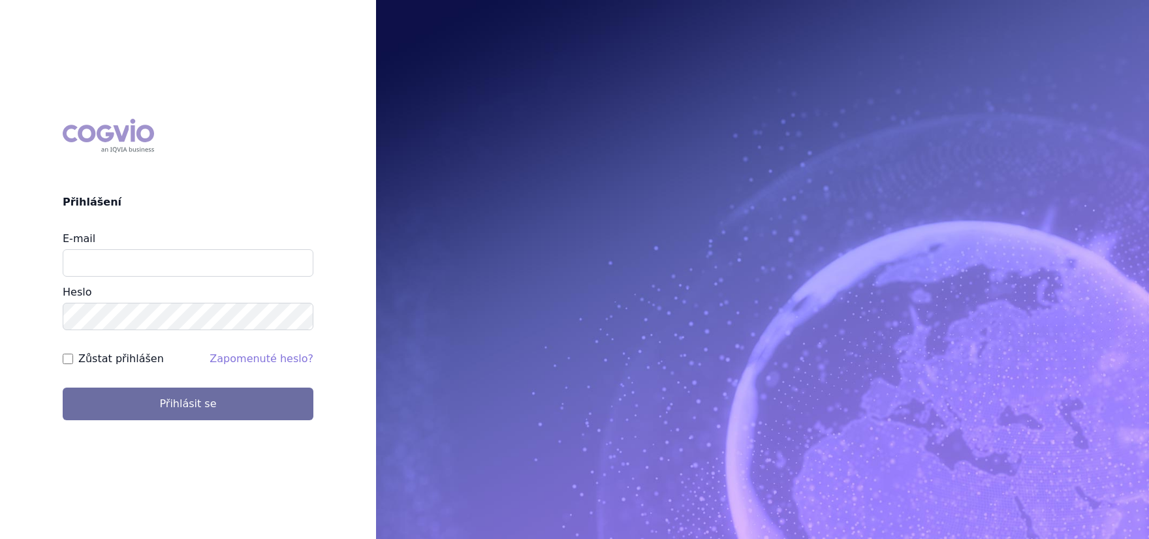  Describe the element at coordinates (188, 202) in the screenshot. I see `h2: Přihlášení` at that location.